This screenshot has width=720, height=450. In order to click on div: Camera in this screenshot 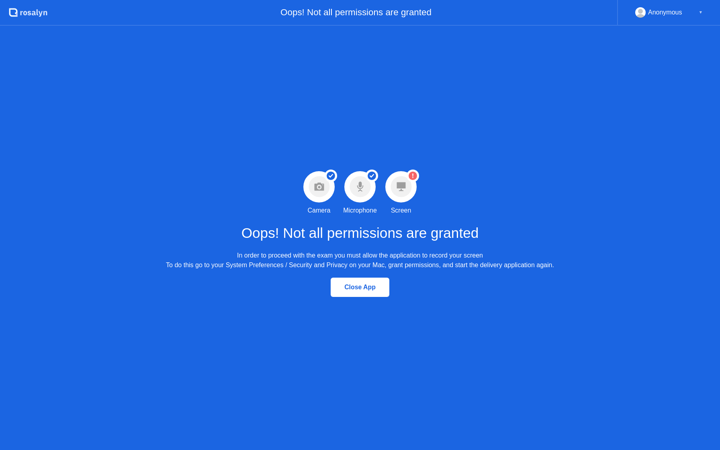, I will do `click(319, 211)`.